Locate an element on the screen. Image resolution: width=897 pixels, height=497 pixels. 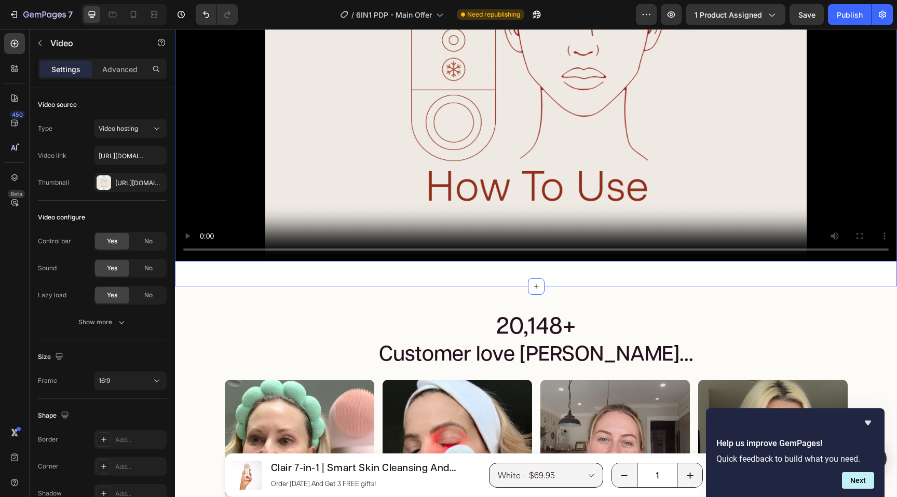
div: Add to cart is located at coordinates (601, 446).